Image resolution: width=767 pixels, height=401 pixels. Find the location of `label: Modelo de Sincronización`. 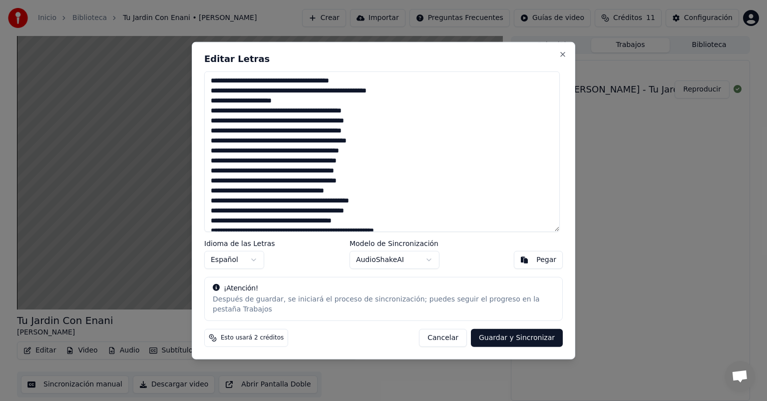

label: Modelo de Sincronización is located at coordinates (395, 243).